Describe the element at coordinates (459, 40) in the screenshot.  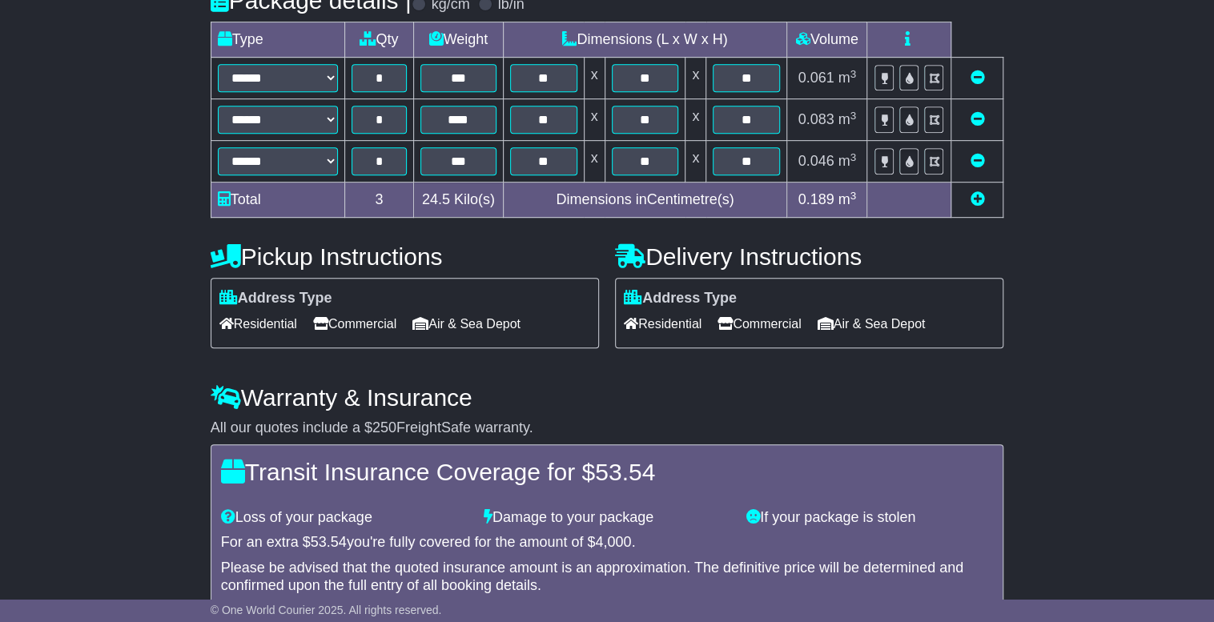
I see `td: Weight` at that location.